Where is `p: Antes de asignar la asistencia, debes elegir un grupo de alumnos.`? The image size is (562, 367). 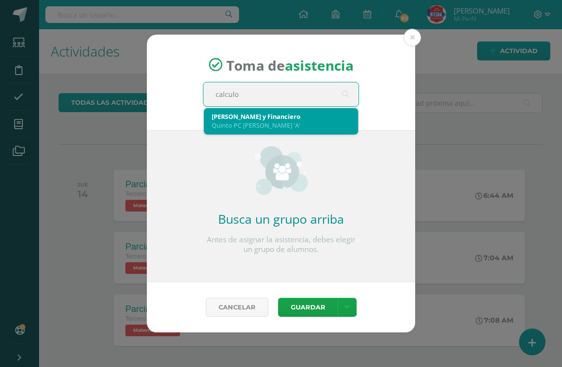
p: Antes de asignar la asistencia, debes elegir un grupo de alumnos. is located at coordinates (281, 245).